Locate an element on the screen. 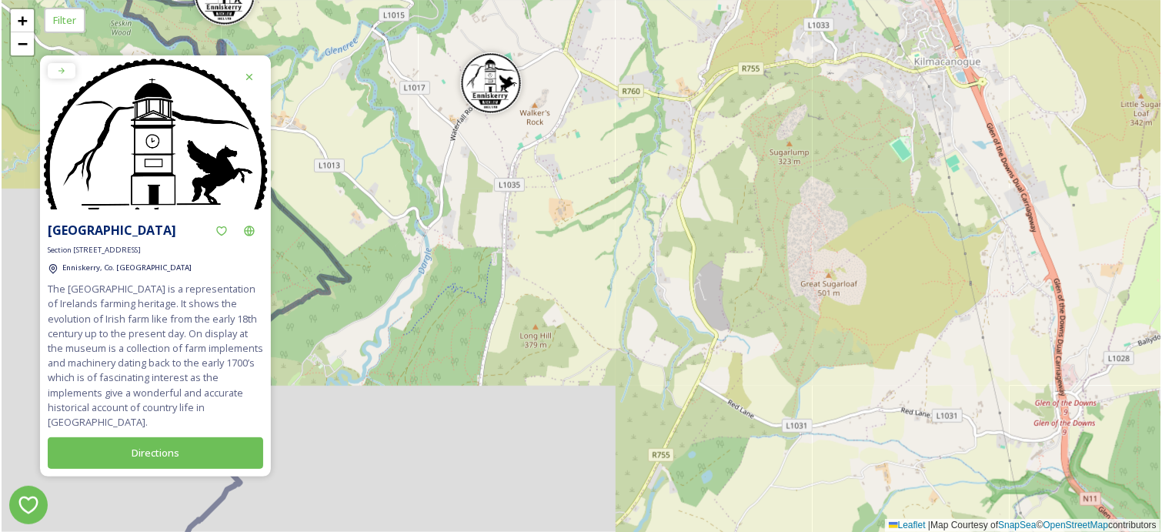  a: SnapSea is located at coordinates (1017, 525).